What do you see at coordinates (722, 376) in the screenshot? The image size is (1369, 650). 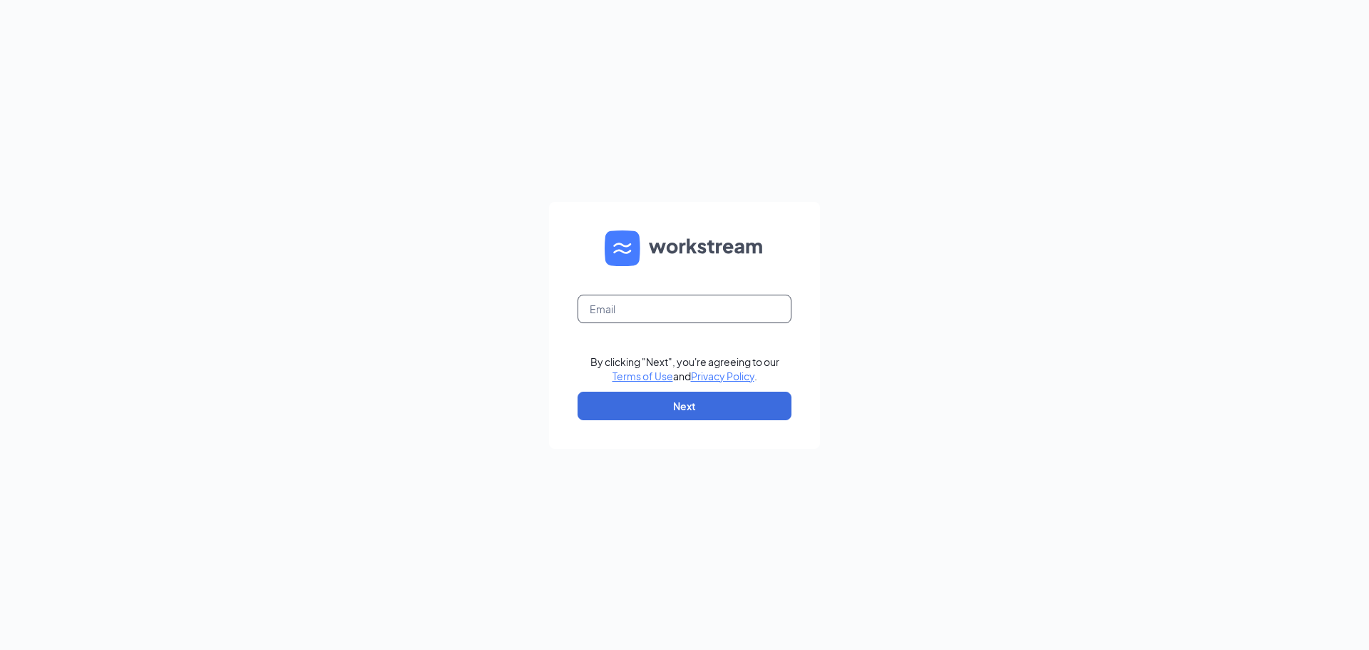 I see `a: Privacy Policy` at bounding box center [722, 376].